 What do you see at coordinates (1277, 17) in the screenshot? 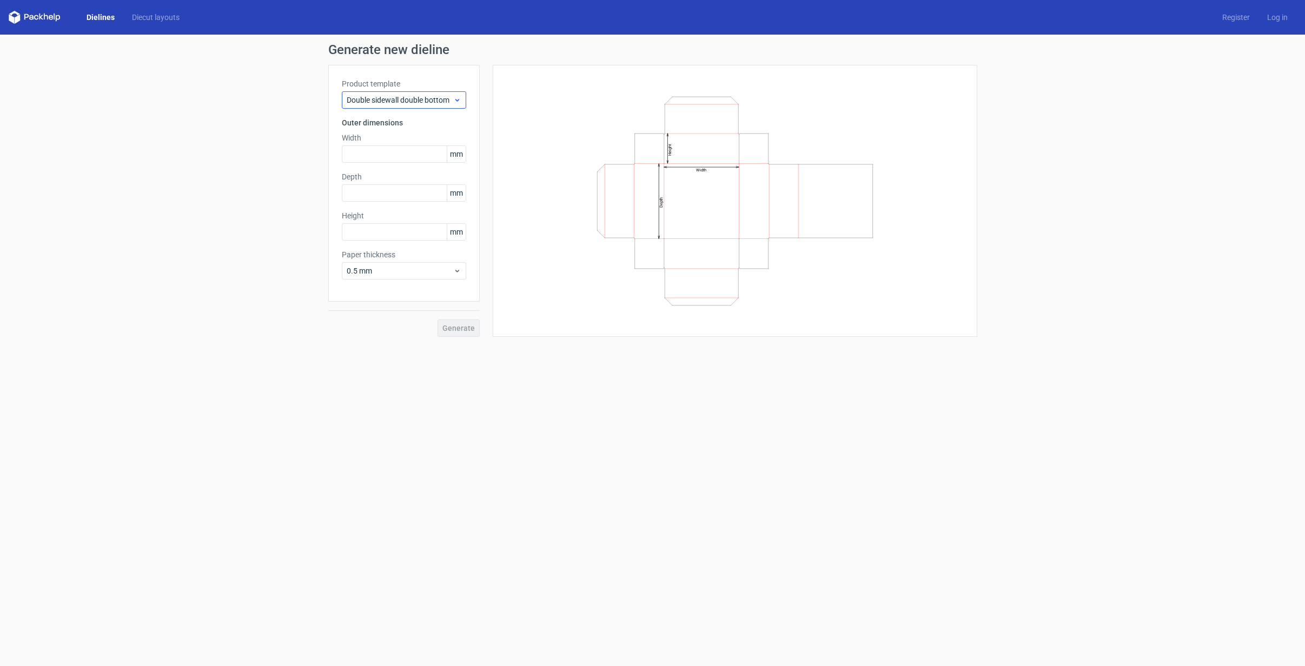
I see `a: Log in` at bounding box center [1277, 17].